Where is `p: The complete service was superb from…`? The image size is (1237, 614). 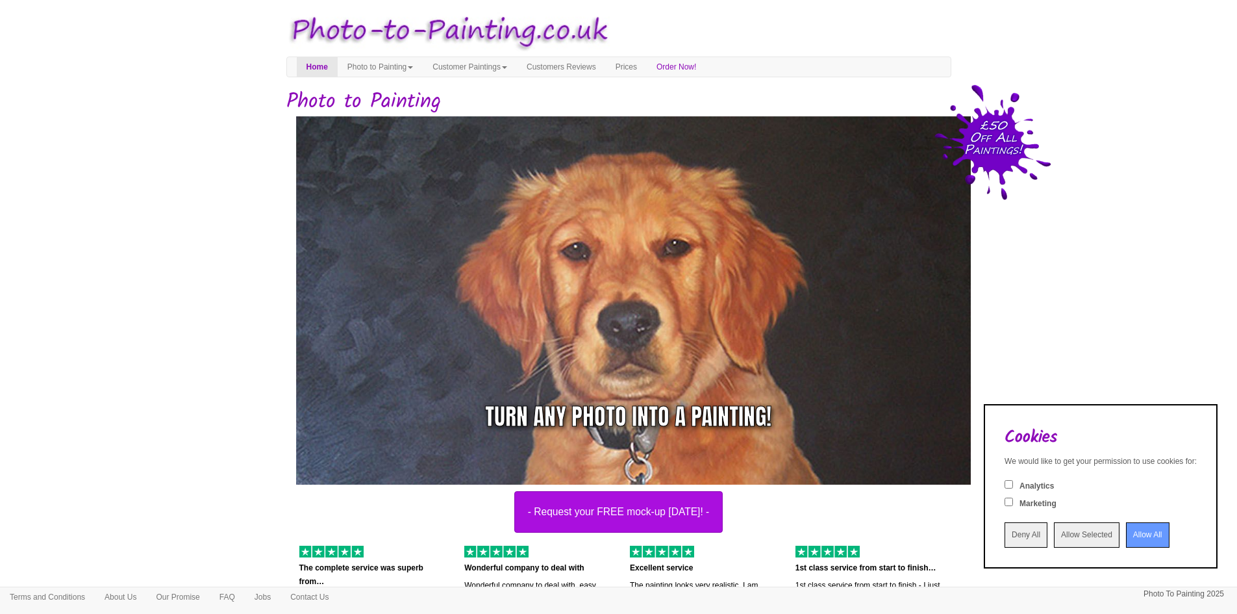 p: The complete service was superb from… is located at coordinates (372, 575).